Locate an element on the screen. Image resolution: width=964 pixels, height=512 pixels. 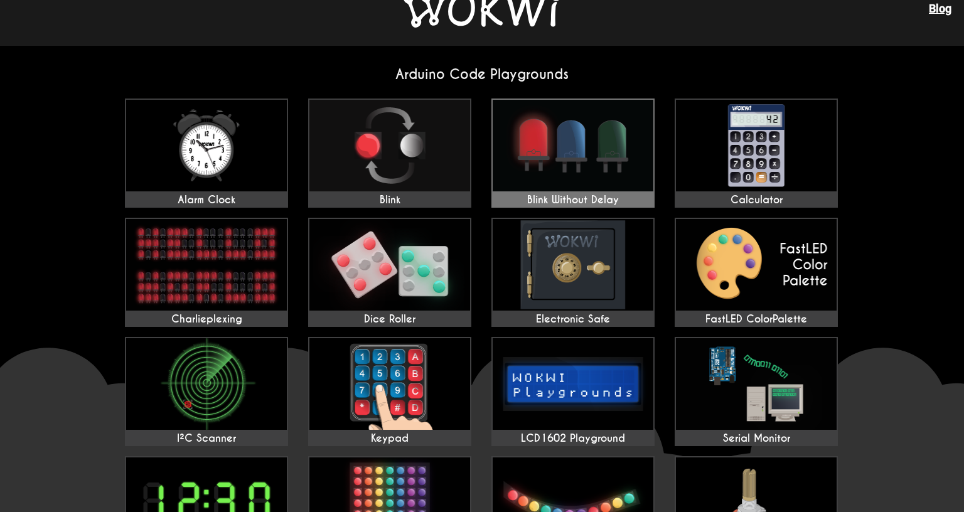
a: Blog is located at coordinates (941, 8).